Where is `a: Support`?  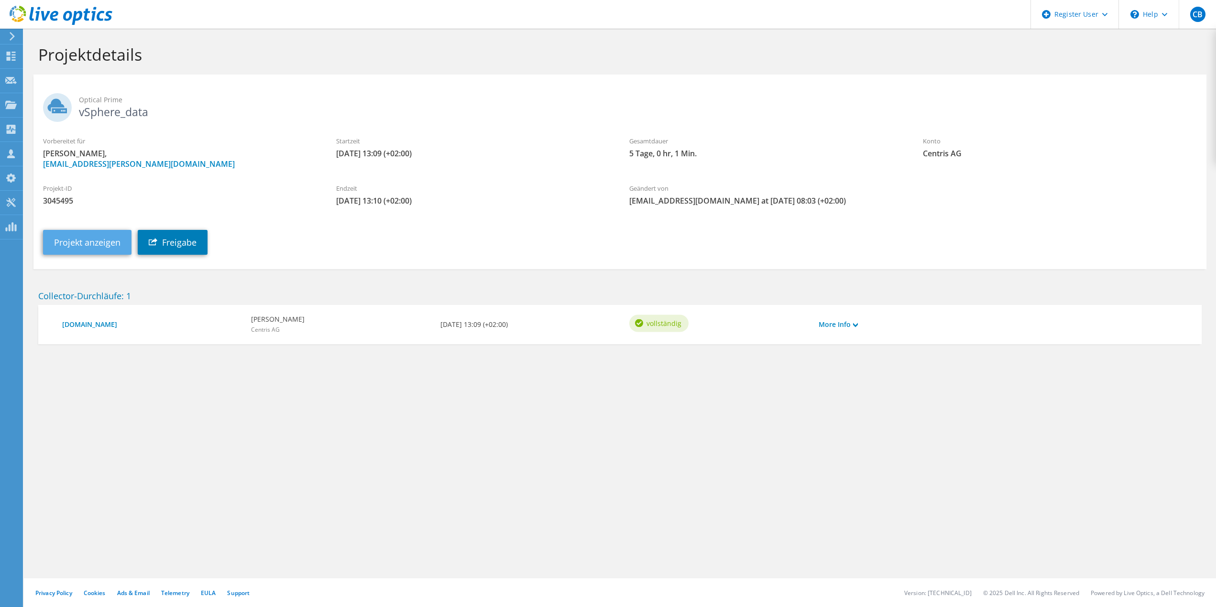 a: Support is located at coordinates (238, 593).